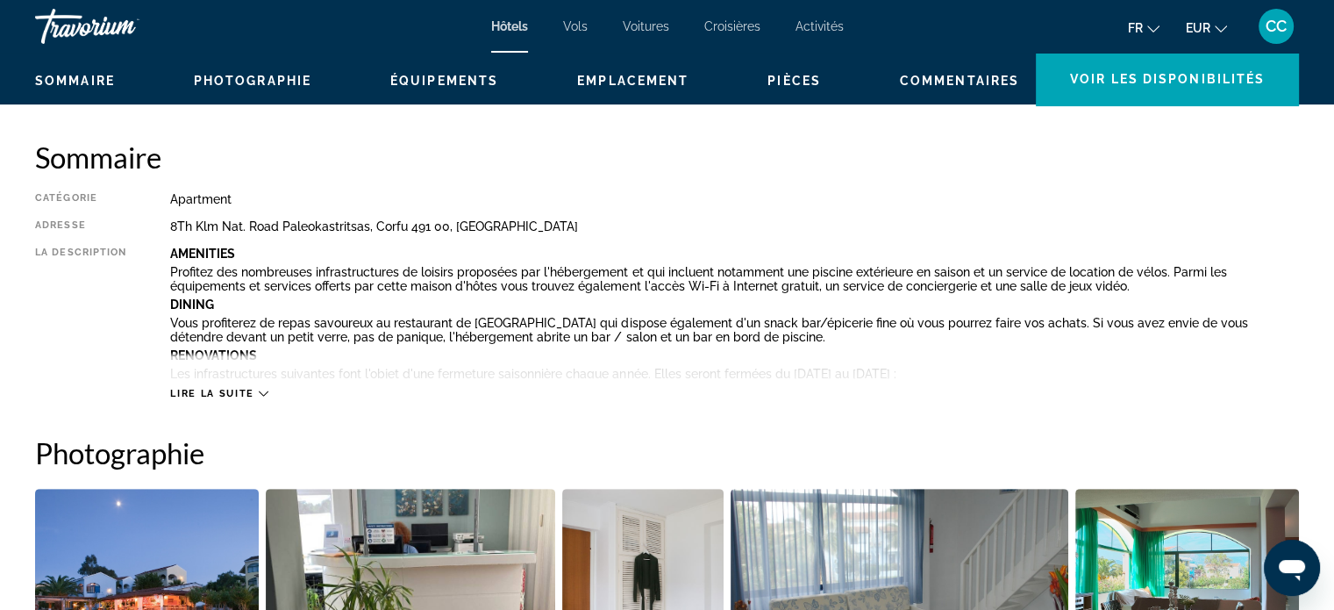  I want to click on div: Catégorie, so click(81, 199).